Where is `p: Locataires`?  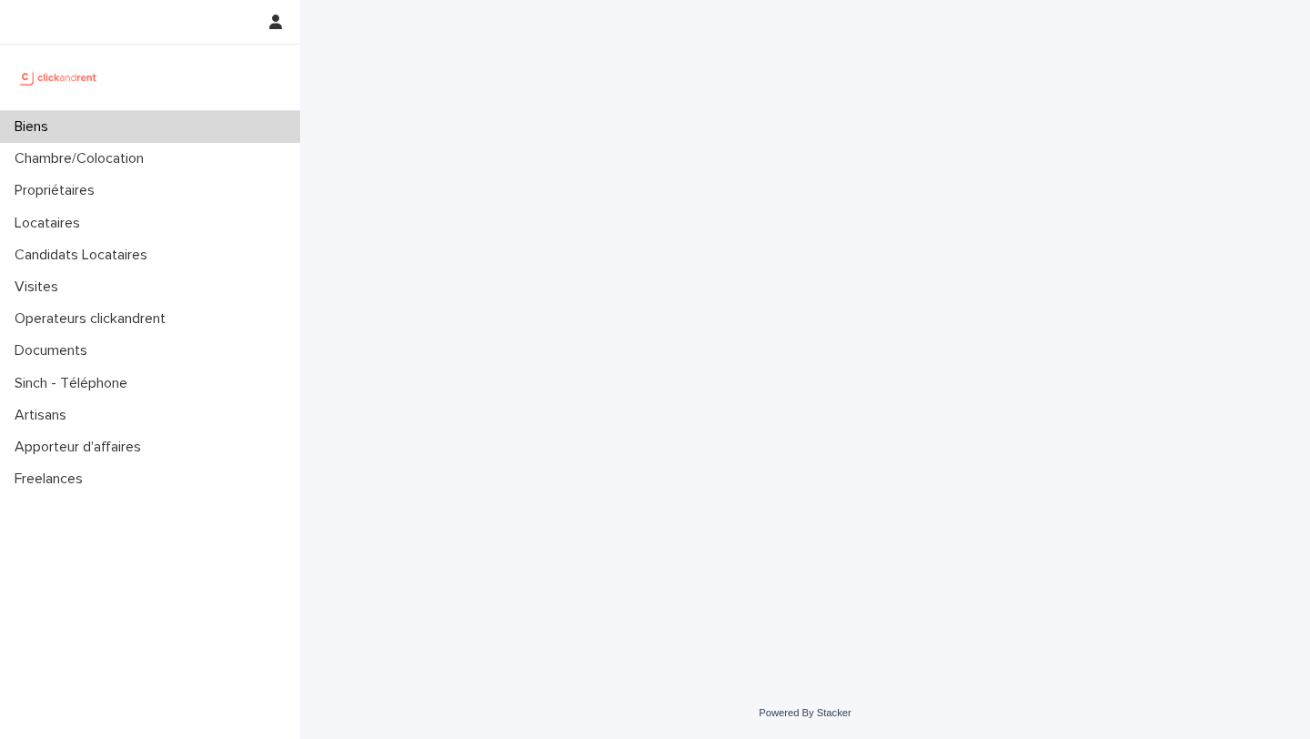 p: Locataires is located at coordinates (51, 223).